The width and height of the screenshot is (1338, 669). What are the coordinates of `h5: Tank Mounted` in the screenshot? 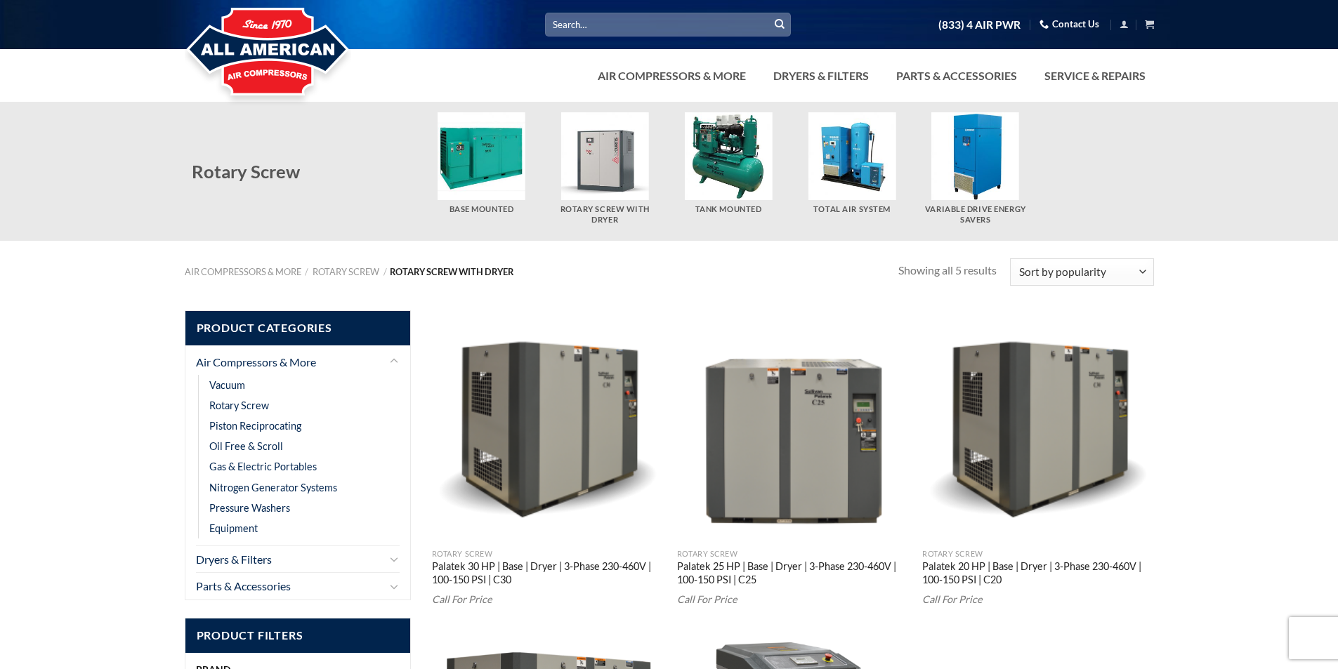 It's located at (728, 209).